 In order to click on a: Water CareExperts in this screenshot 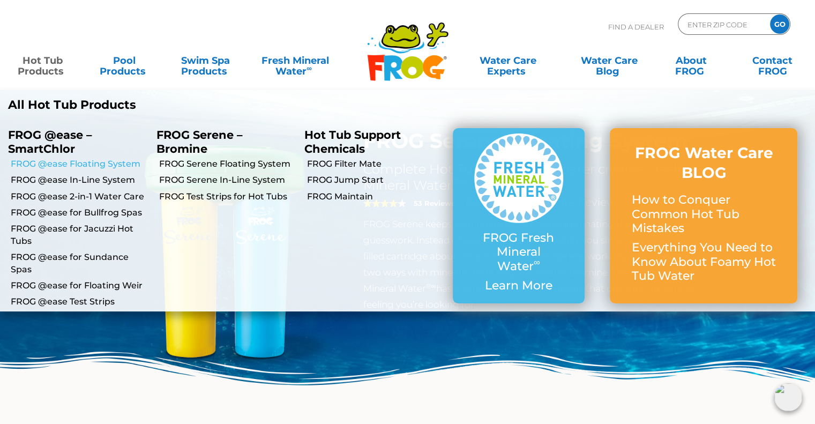, I will do `click(507, 61)`.